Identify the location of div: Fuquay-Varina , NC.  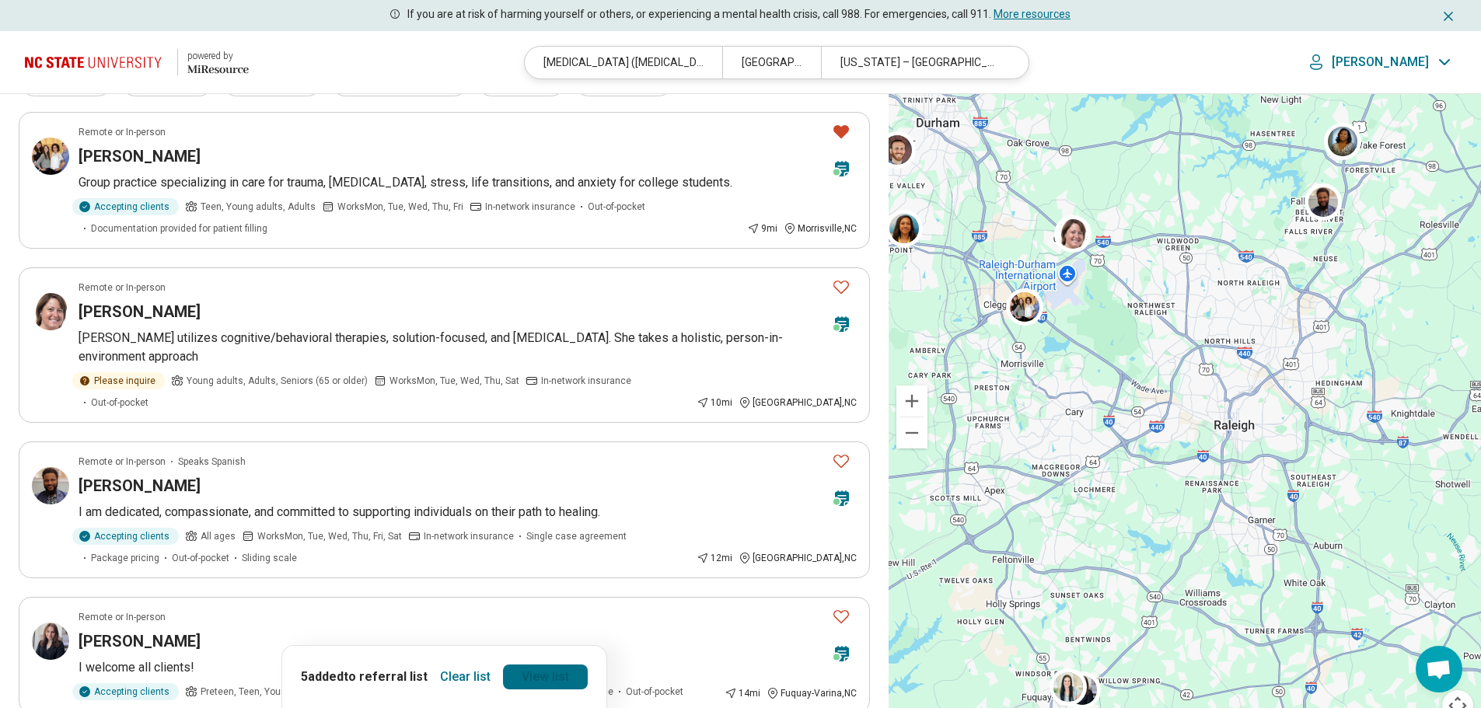
(811, 693).